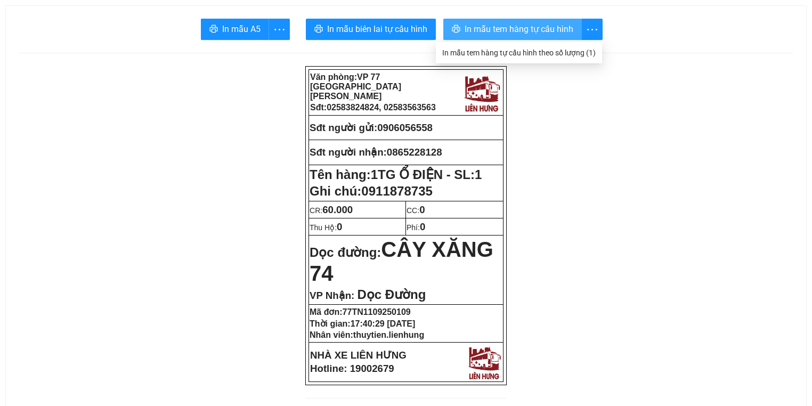 This screenshot has width=812, height=406. Describe the element at coordinates (331, 211) in the screenshot. I see `span: CR:` at that location.